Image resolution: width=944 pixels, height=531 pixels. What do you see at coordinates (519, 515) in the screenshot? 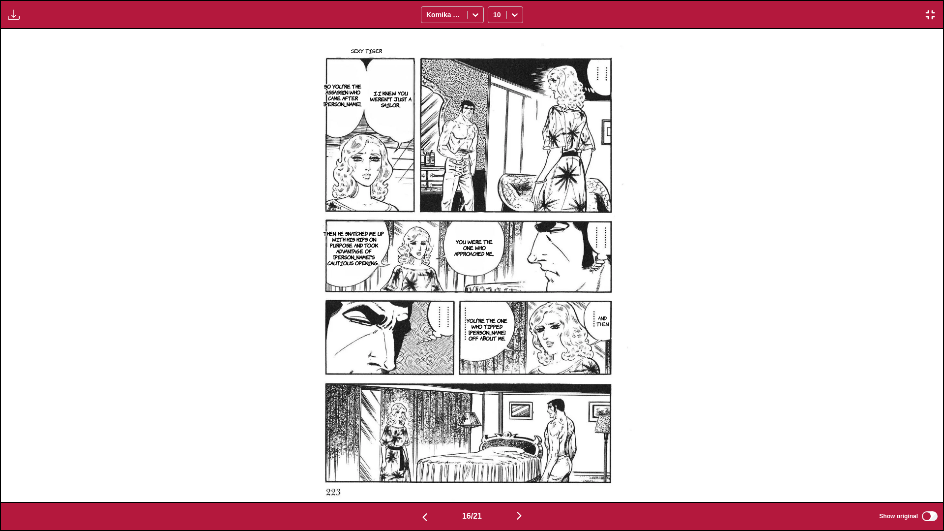
I see `img: Next page` at bounding box center [519, 515].